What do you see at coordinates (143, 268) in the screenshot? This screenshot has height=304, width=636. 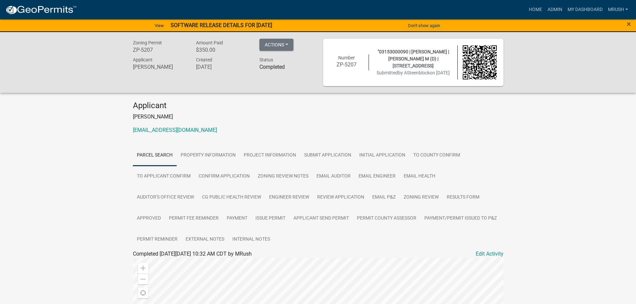 I see `div: Zoom in` at bounding box center [143, 268].